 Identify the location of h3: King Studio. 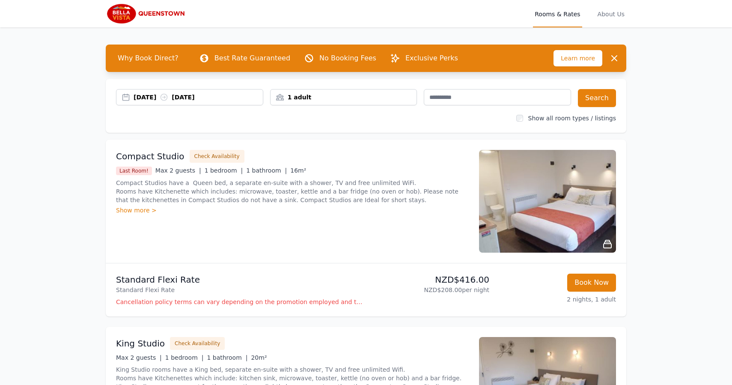
(140, 343).